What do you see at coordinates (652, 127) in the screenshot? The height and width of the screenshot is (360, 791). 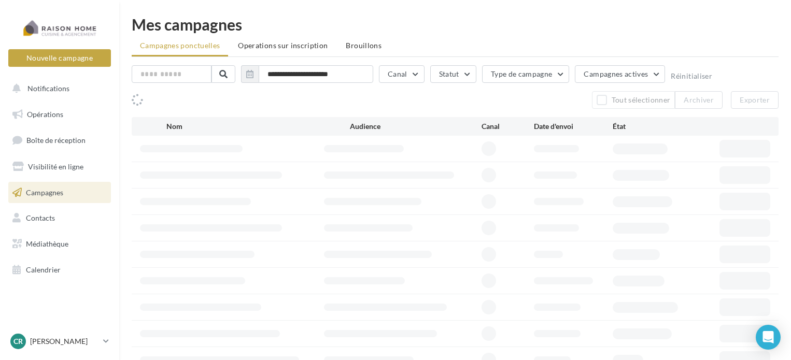 I see `div: État` at bounding box center [652, 127].